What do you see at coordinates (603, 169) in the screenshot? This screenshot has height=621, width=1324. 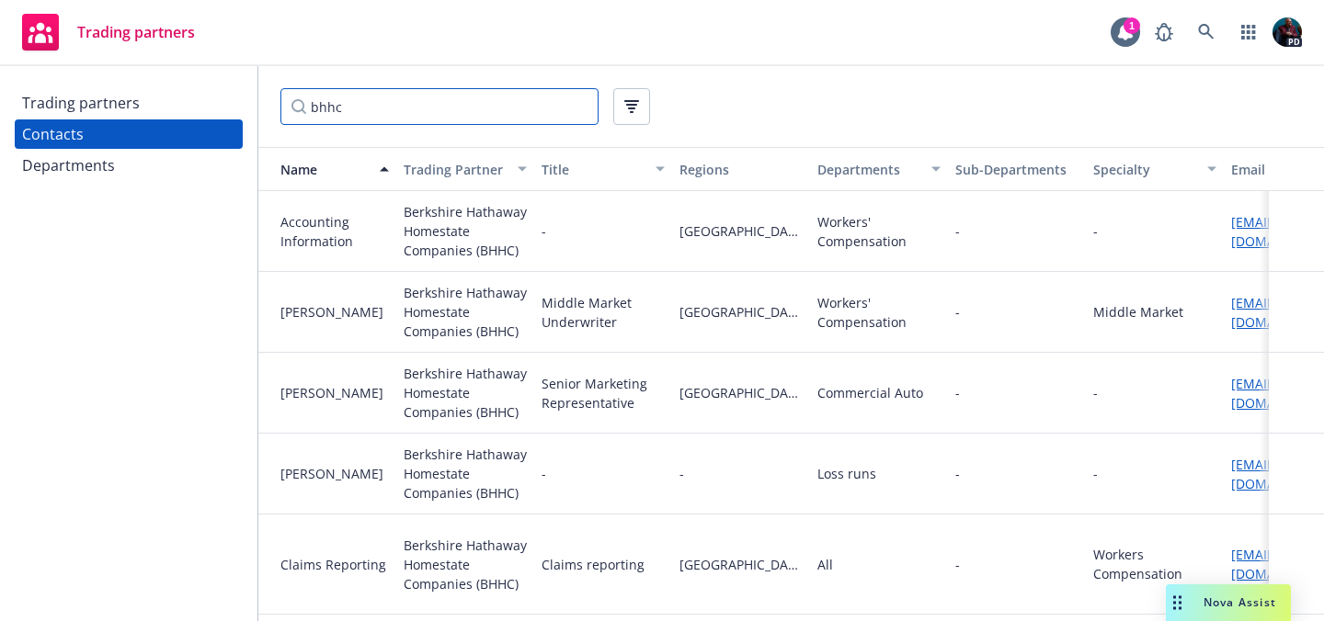 I see `button: Title` at bounding box center [603, 169].